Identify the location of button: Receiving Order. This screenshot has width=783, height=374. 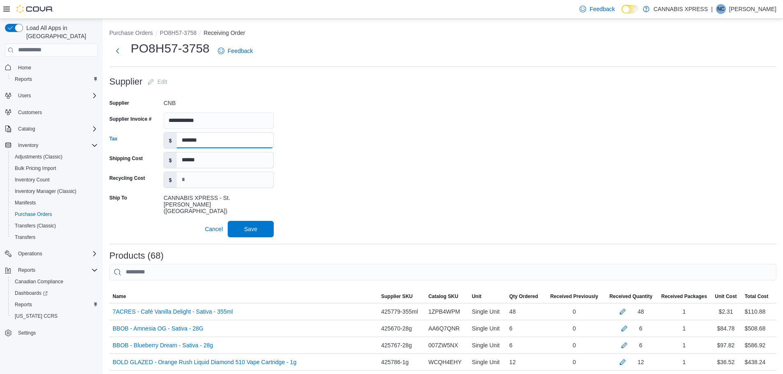
(224, 33).